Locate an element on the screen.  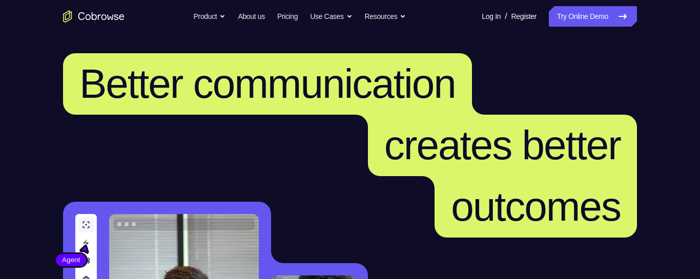
a: Log In is located at coordinates (491, 16).